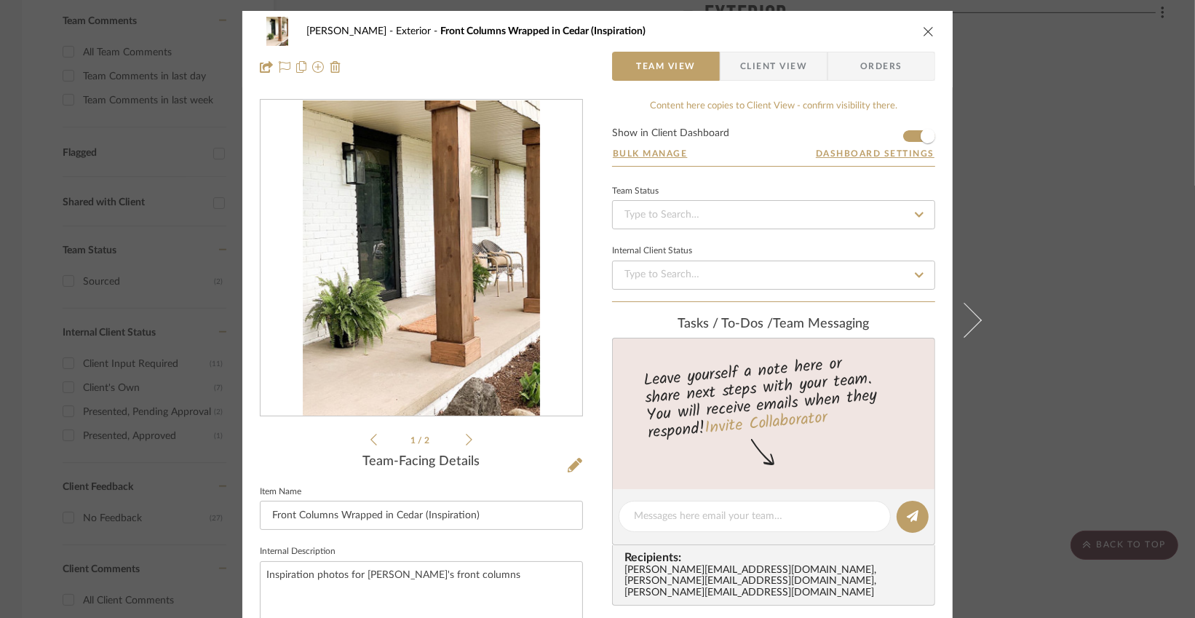 Image resolution: width=1195 pixels, height=618 pixels. Describe the element at coordinates (650, 154) in the screenshot. I see `button: Bulk Manage` at that location.